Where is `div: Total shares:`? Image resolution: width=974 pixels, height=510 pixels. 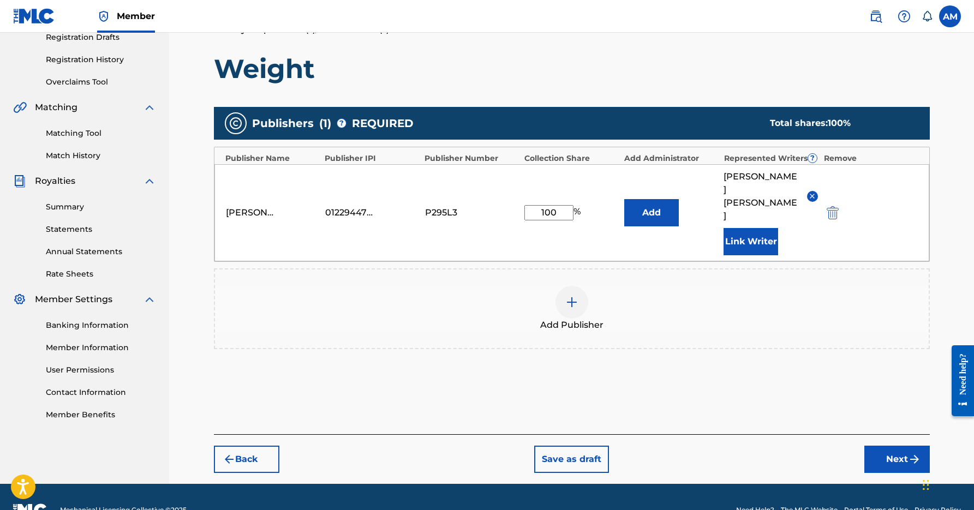
div: Total shares: is located at coordinates (839, 123).